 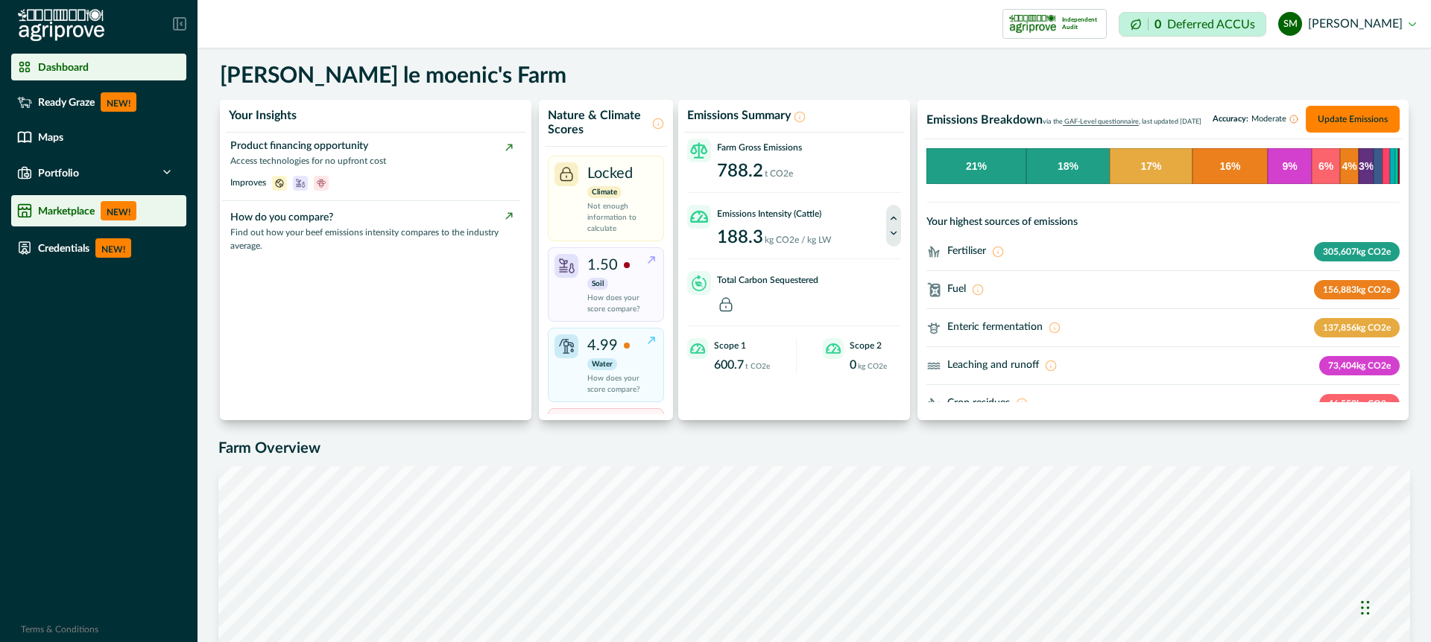 What do you see at coordinates (371, 239) in the screenshot?
I see `p: Find out how your beef emissions intensity compares to the industry average.` at bounding box center [371, 239].